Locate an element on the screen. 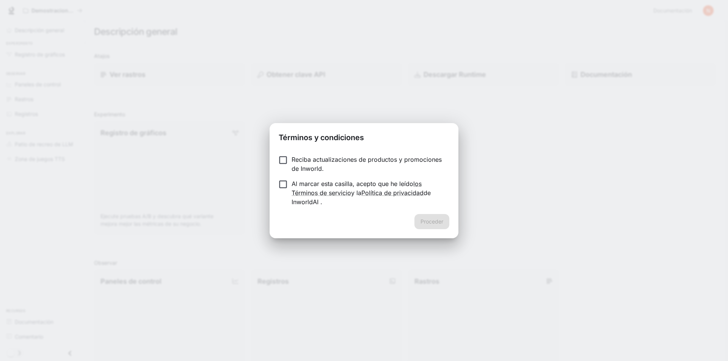 The width and height of the screenshot is (728, 361). a: los Términos de servicio is located at coordinates (356, 188).